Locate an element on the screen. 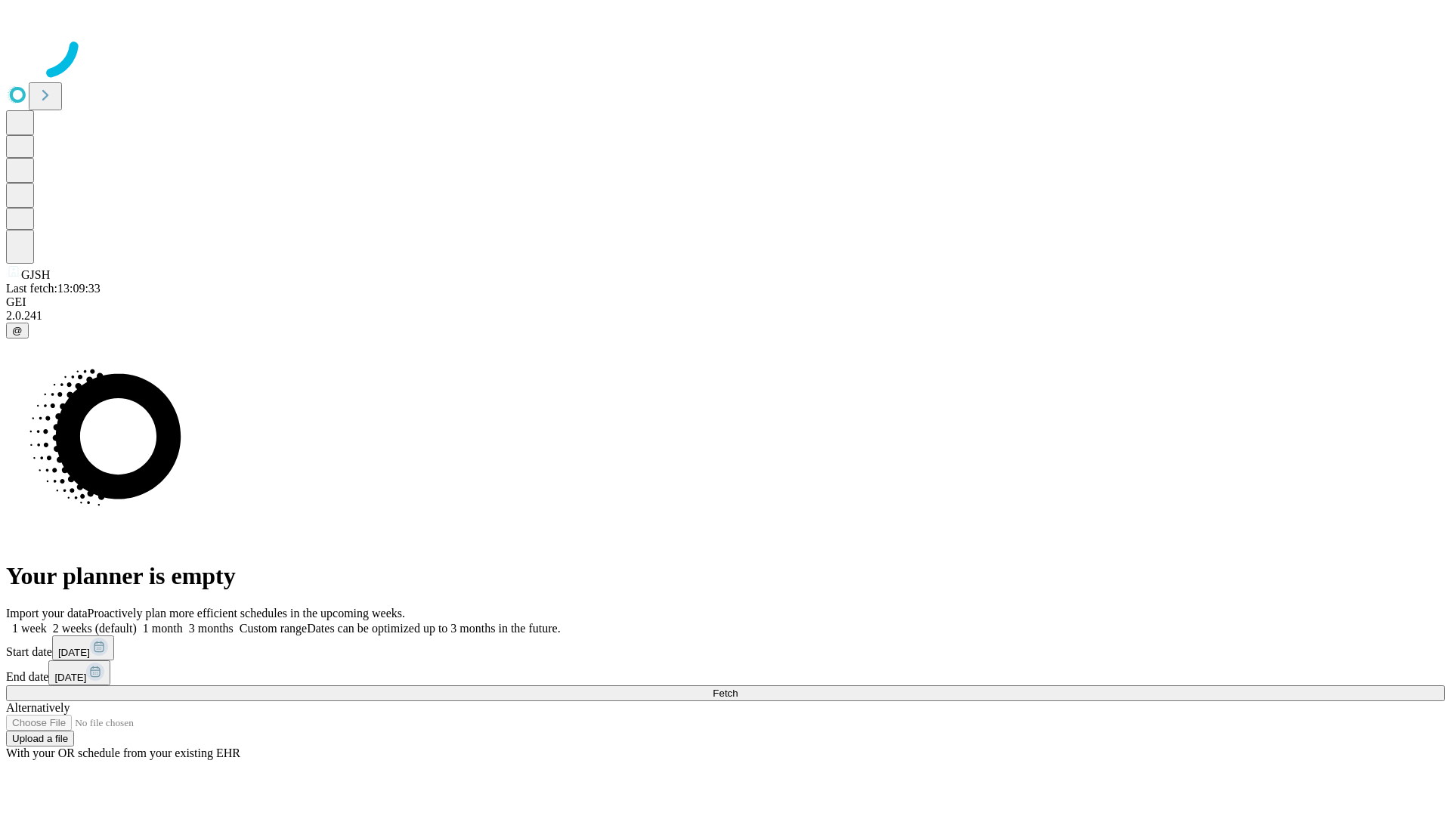  button: Upload a file is located at coordinates (40, 738).